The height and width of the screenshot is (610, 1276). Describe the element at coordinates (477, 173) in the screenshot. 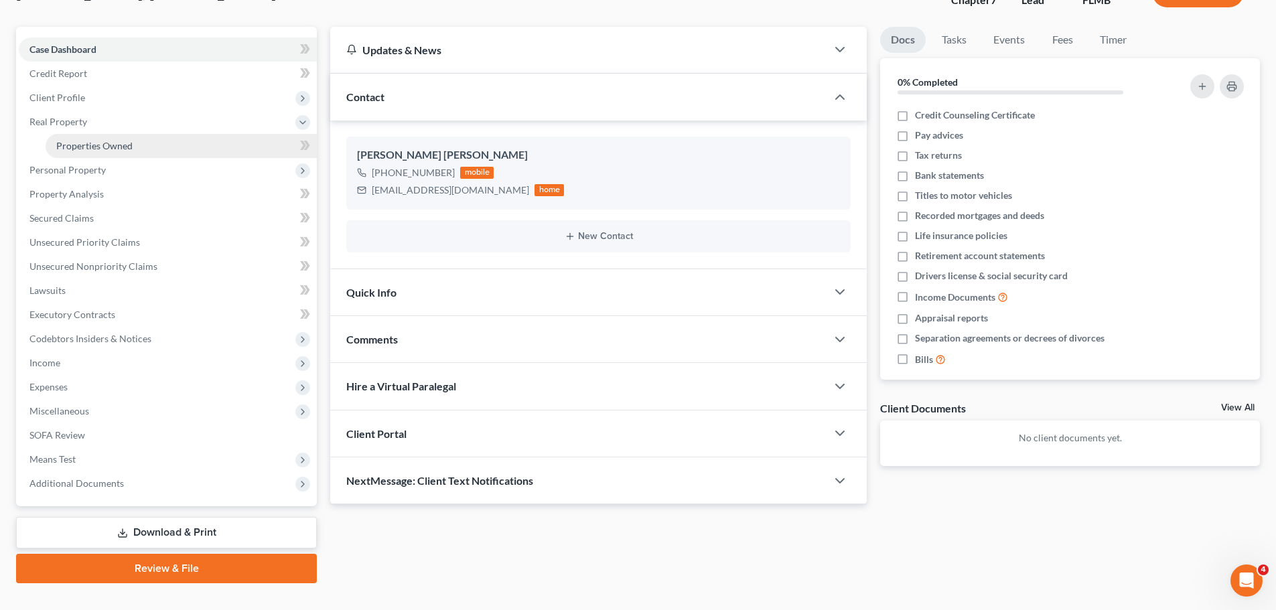

I see `div: mobile` at that location.